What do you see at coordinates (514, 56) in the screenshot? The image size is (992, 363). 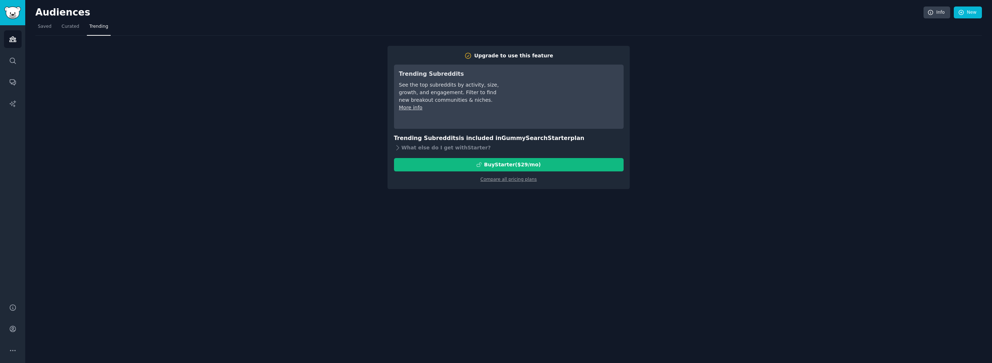 I see `div: Upgrade to use this feature` at bounding box center [514, 56].